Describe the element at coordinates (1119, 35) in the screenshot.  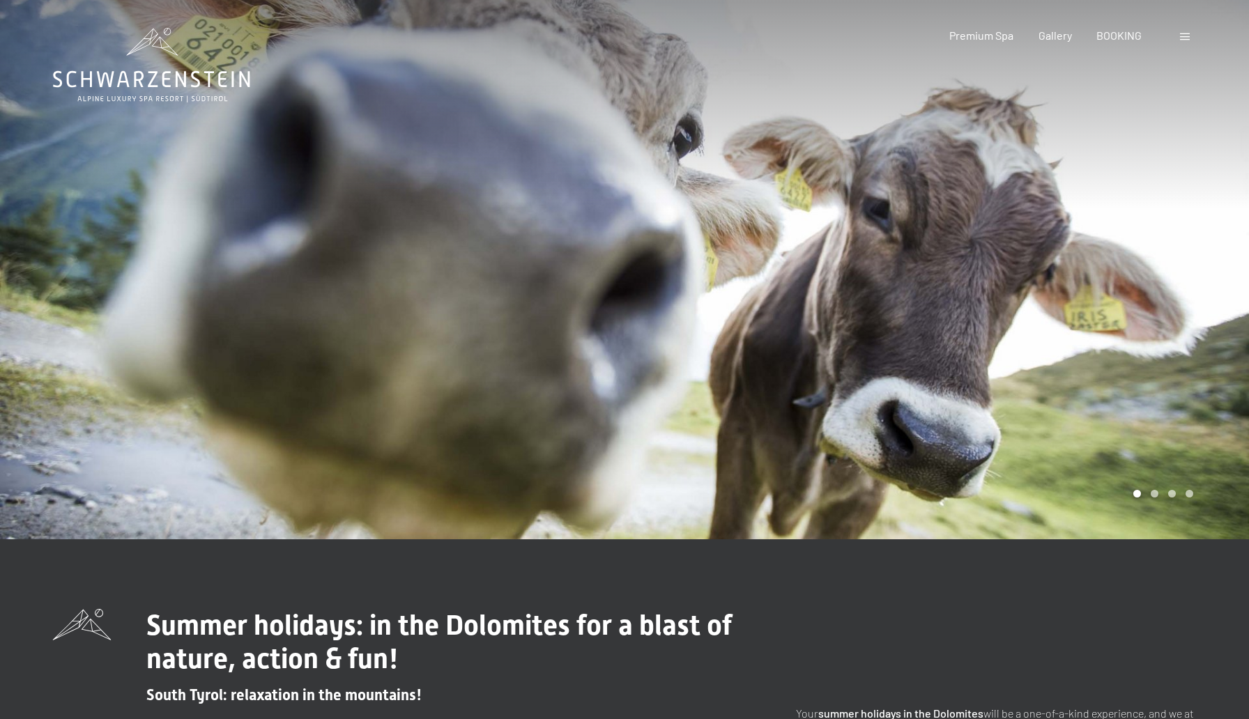
I see `a: BOOKING` at that location.